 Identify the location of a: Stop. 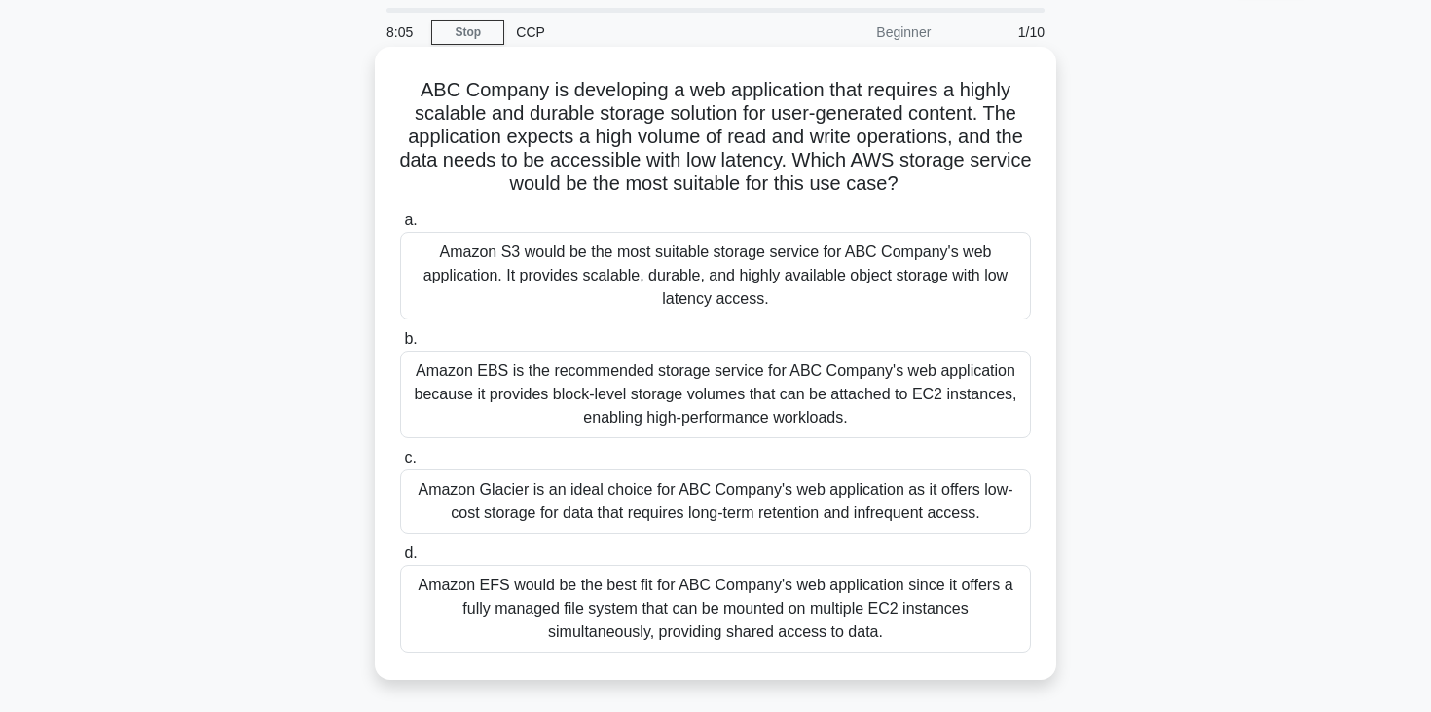
(467, 32).